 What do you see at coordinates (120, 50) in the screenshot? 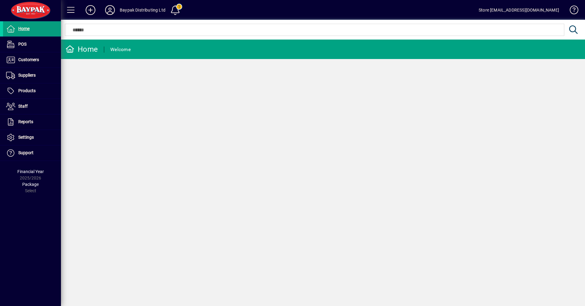
I see `div: Welcome` at bounding box center [120, 50].